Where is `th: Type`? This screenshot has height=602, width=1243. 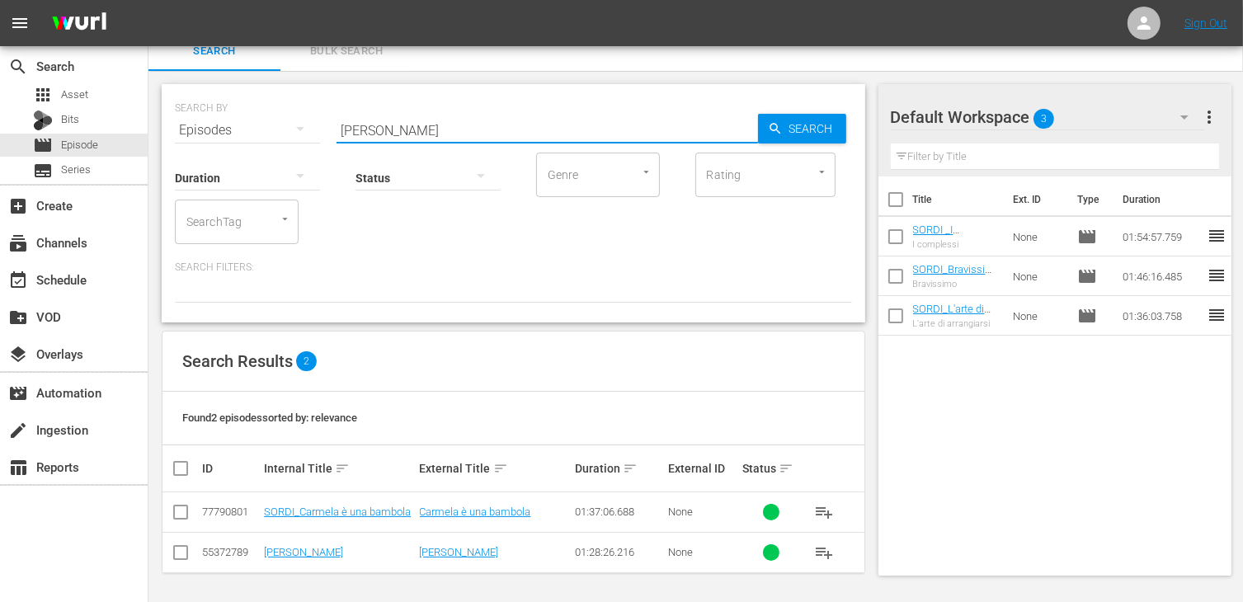 th: Type is located at coordinates (1090, 200).